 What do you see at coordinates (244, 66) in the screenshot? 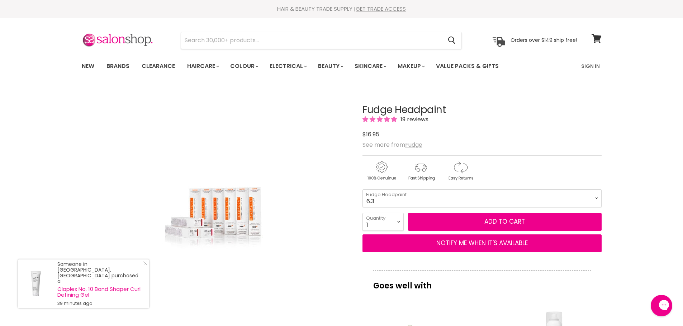
I see `a: Colour` at bounding box center [244, 66].